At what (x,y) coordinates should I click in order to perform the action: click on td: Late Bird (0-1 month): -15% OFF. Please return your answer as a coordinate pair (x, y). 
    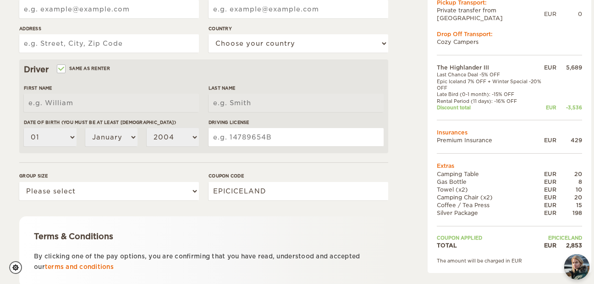
    Looking at the image, I should click on (490, 94).